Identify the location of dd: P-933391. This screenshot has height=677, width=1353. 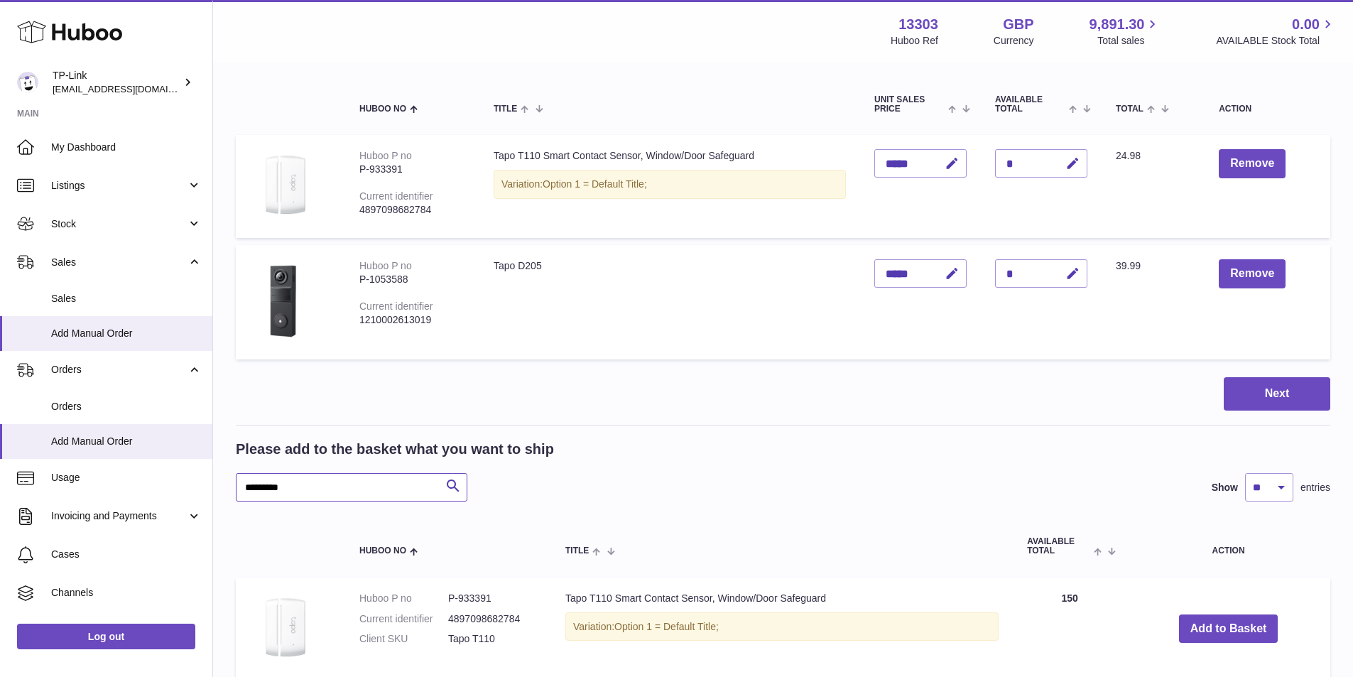
(492, 598).